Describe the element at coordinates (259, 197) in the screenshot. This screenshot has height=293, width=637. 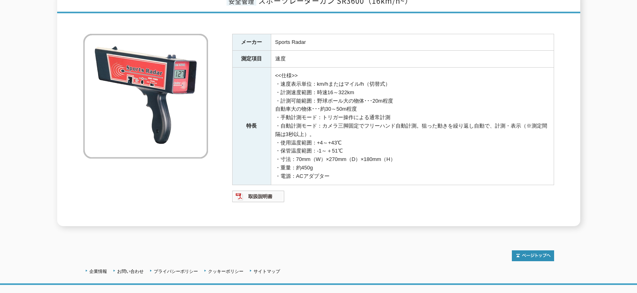
I see `img: 取扱説明書` at that location.